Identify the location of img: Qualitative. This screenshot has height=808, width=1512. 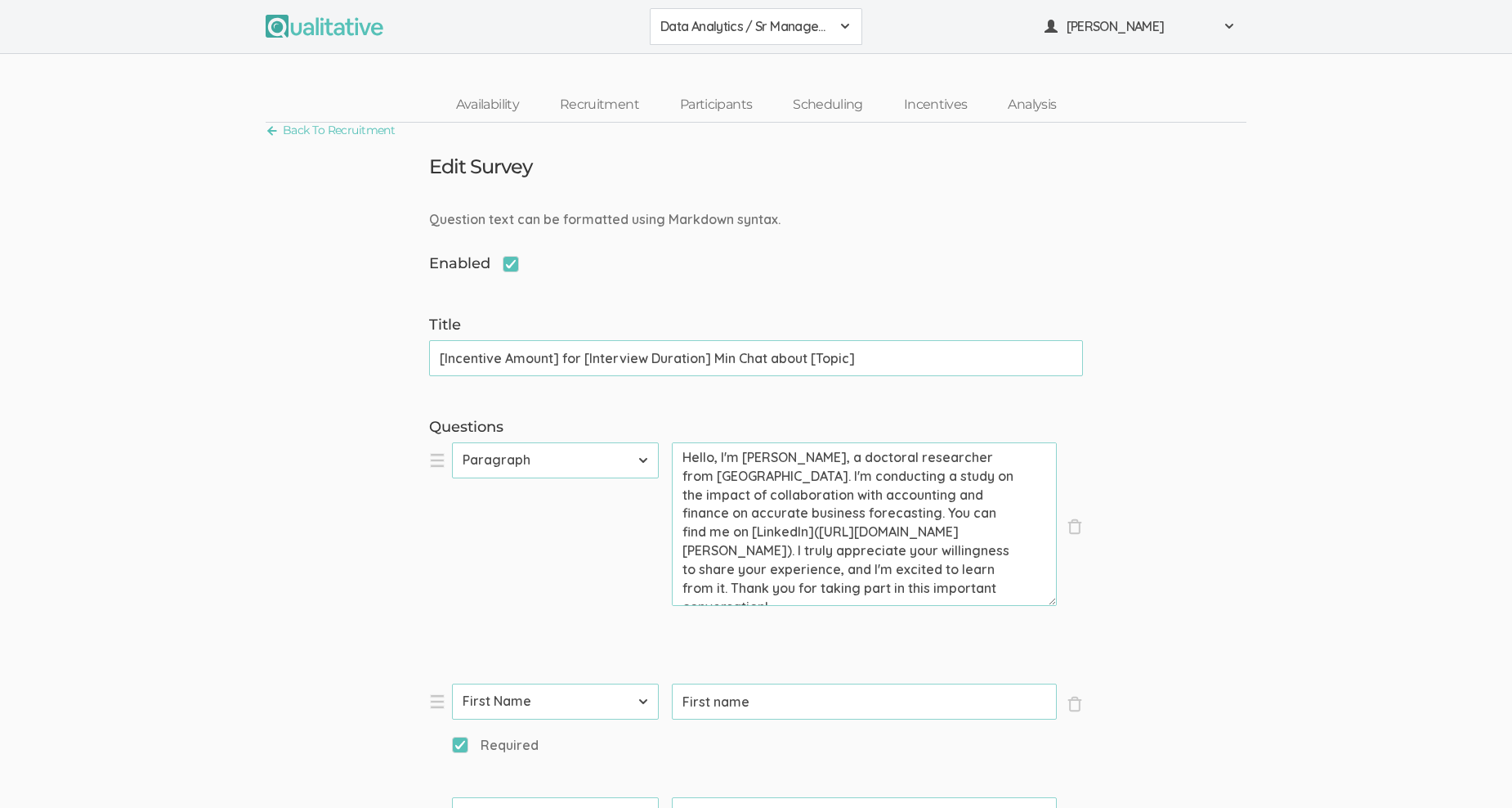
(325, 26).